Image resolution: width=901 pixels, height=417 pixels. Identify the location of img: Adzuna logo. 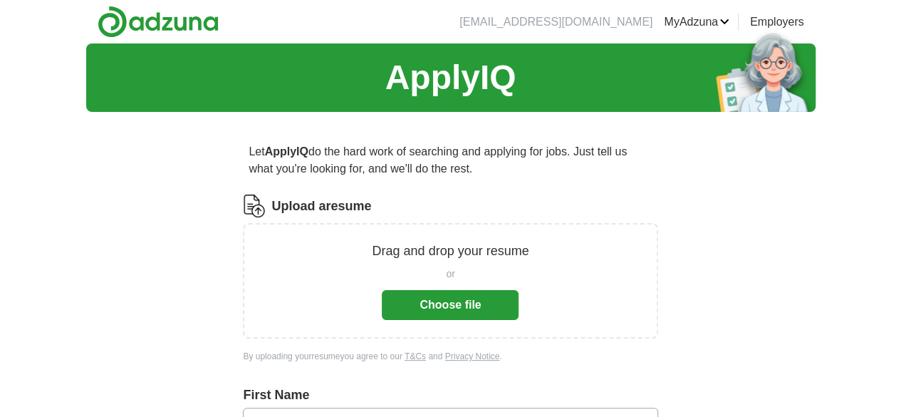
(158, 21).